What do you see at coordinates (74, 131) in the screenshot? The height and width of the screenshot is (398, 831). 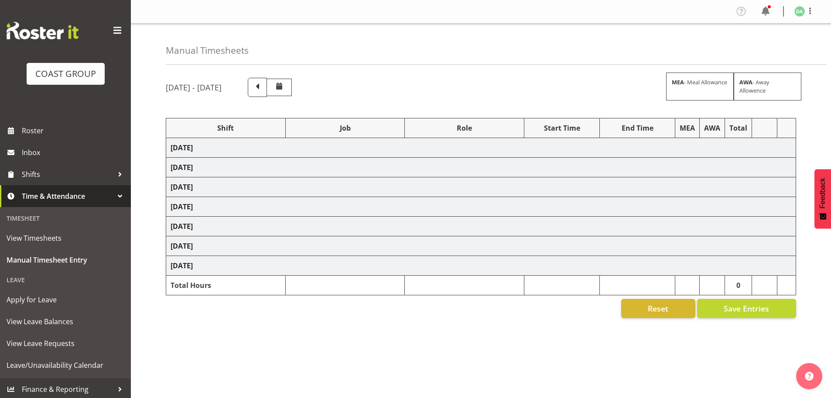 I see `span: Roster` at bounding box center [74, 131].